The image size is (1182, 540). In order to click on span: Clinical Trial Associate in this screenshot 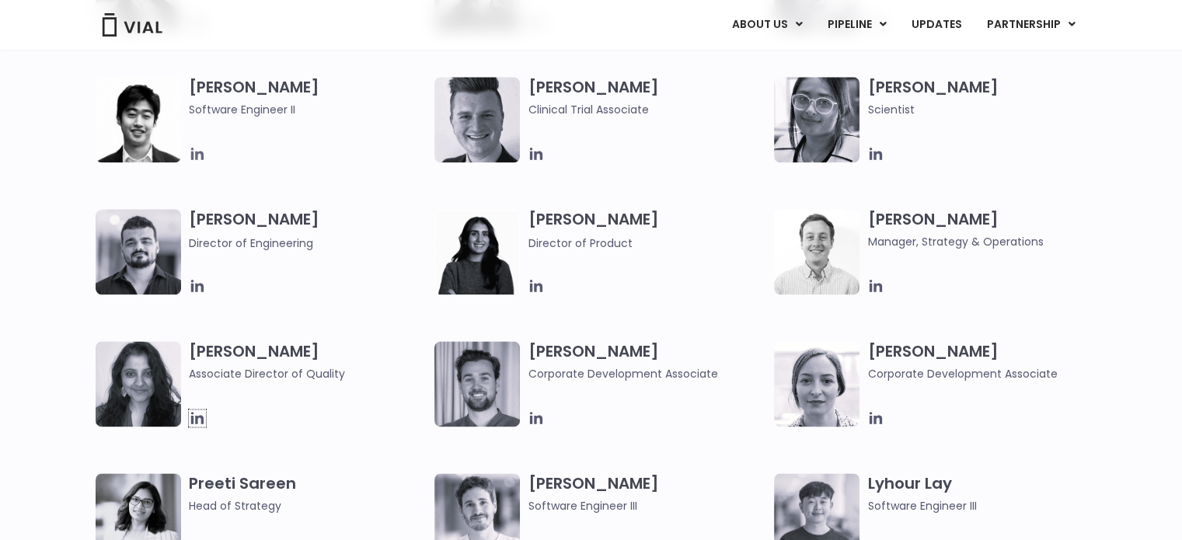, I will do `click(646, 110)`.